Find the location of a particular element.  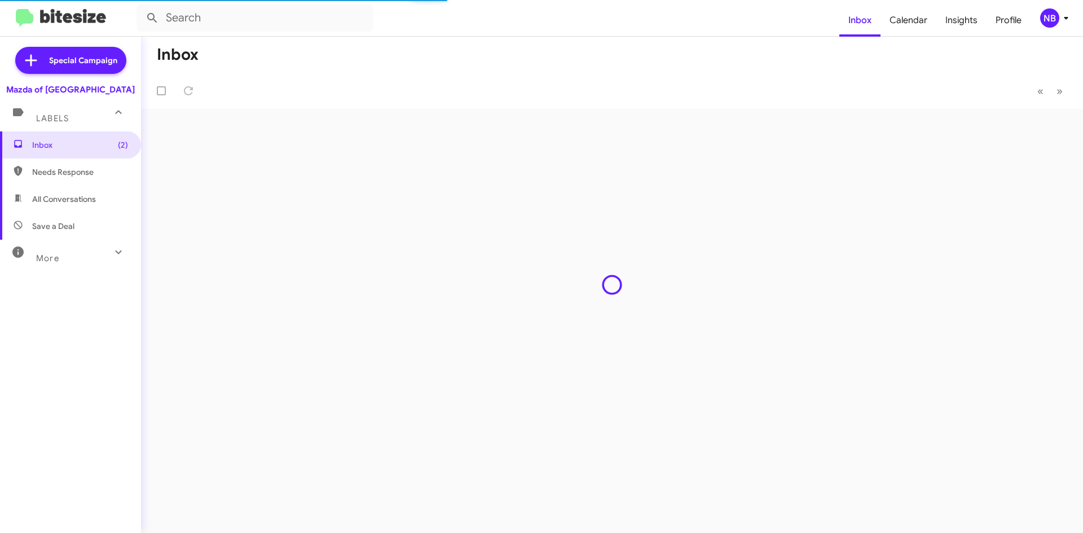

span: (2) is located at coordinates (123, 145).